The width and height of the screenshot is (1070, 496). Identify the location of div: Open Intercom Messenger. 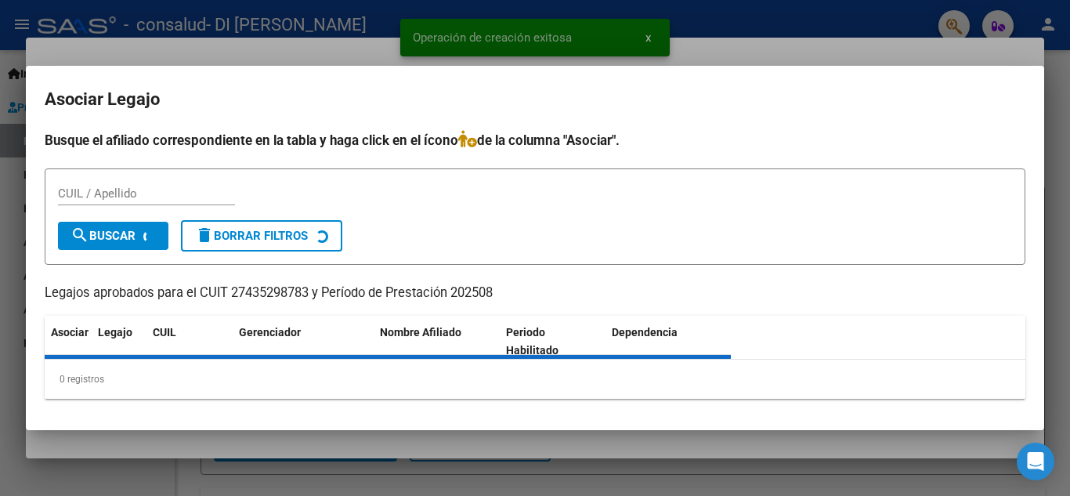
(1036, 461).